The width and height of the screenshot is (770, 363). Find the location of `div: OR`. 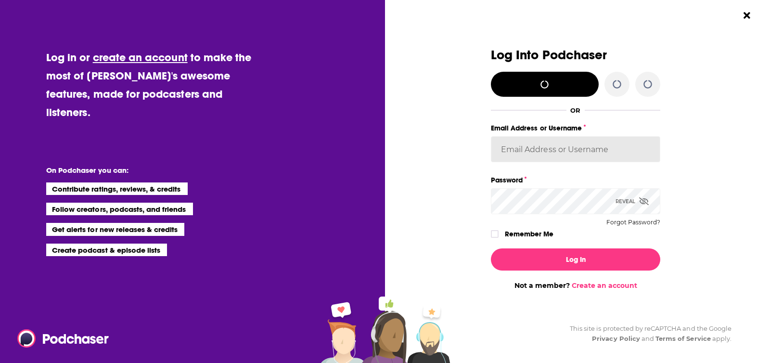

div: OR is located at coordinates (575, 110).